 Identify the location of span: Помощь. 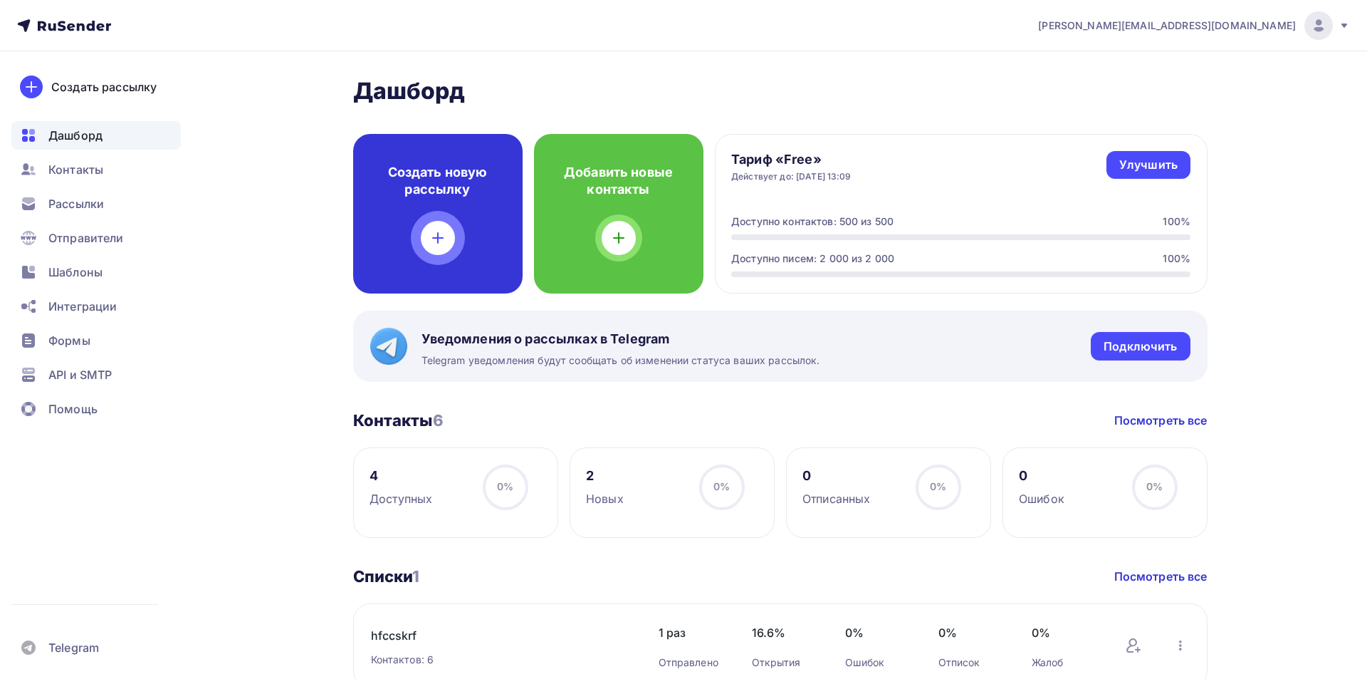
(73, 409).